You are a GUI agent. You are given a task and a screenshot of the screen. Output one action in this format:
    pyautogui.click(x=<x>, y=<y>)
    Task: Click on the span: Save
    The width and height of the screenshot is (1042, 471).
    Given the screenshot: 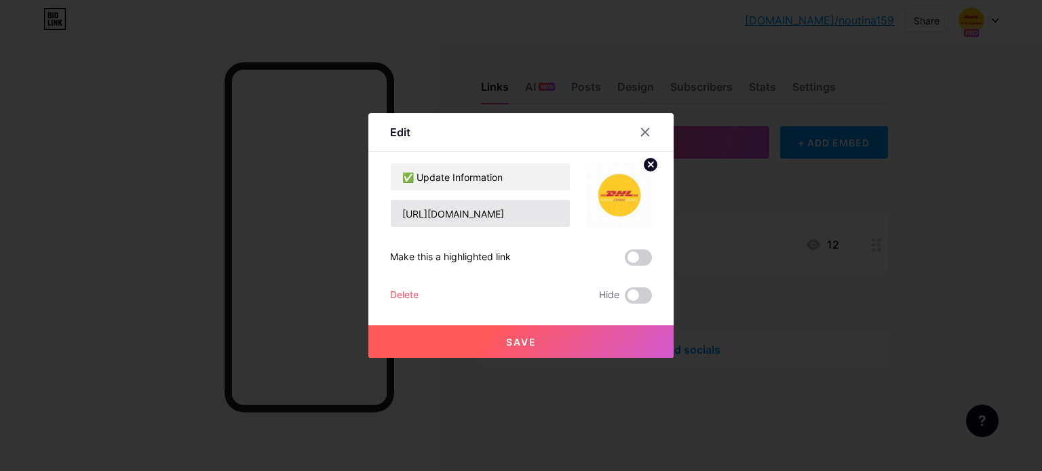 What is the action you would take?
    pyautogui.click(x=521, y=342)
    